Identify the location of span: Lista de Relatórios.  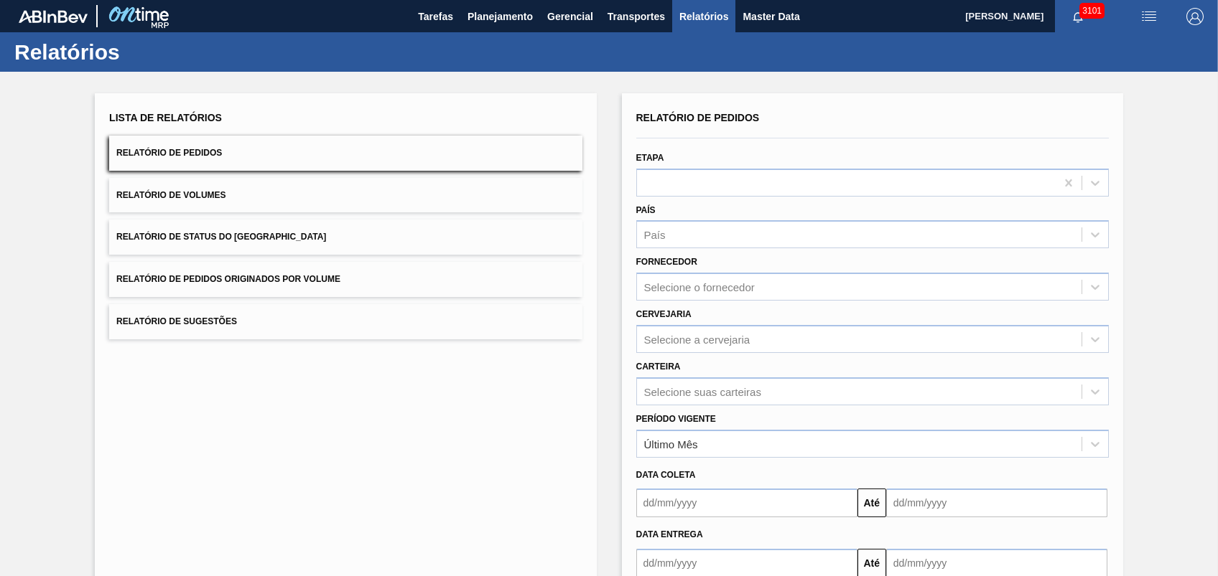
(165, 118).